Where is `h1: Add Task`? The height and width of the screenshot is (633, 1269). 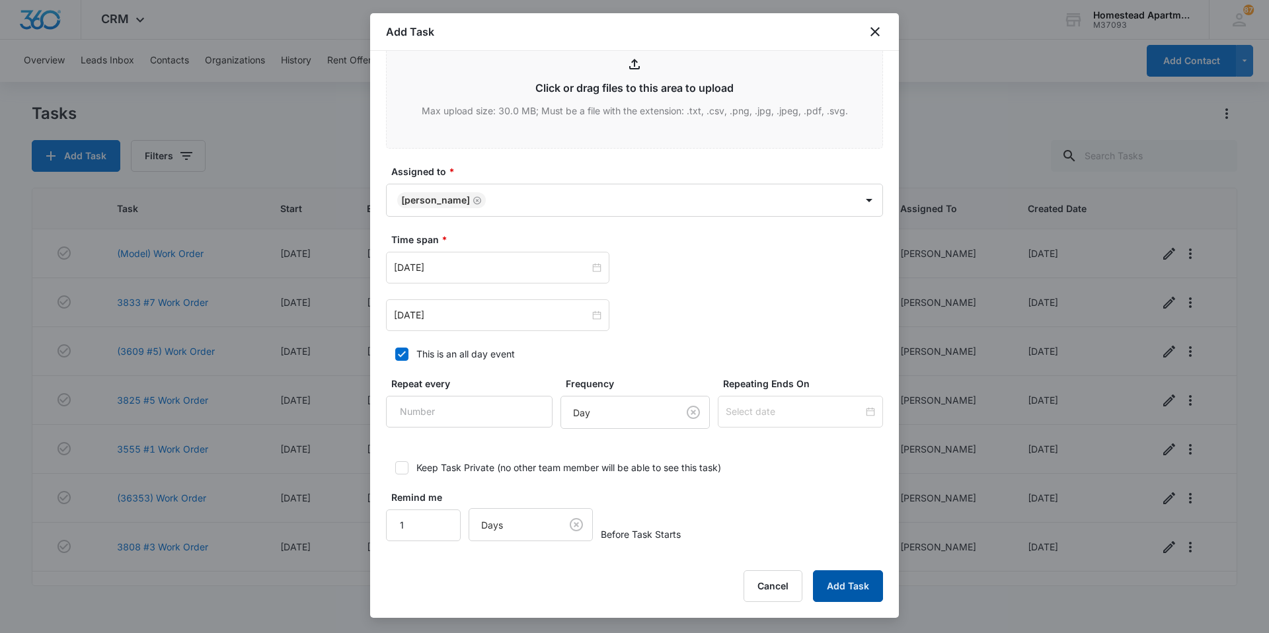
h1: Add Task is located at coordinates (410, 32).